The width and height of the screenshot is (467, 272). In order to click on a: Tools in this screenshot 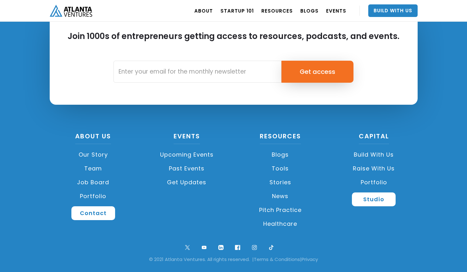, I will do `click(280, 168)`.